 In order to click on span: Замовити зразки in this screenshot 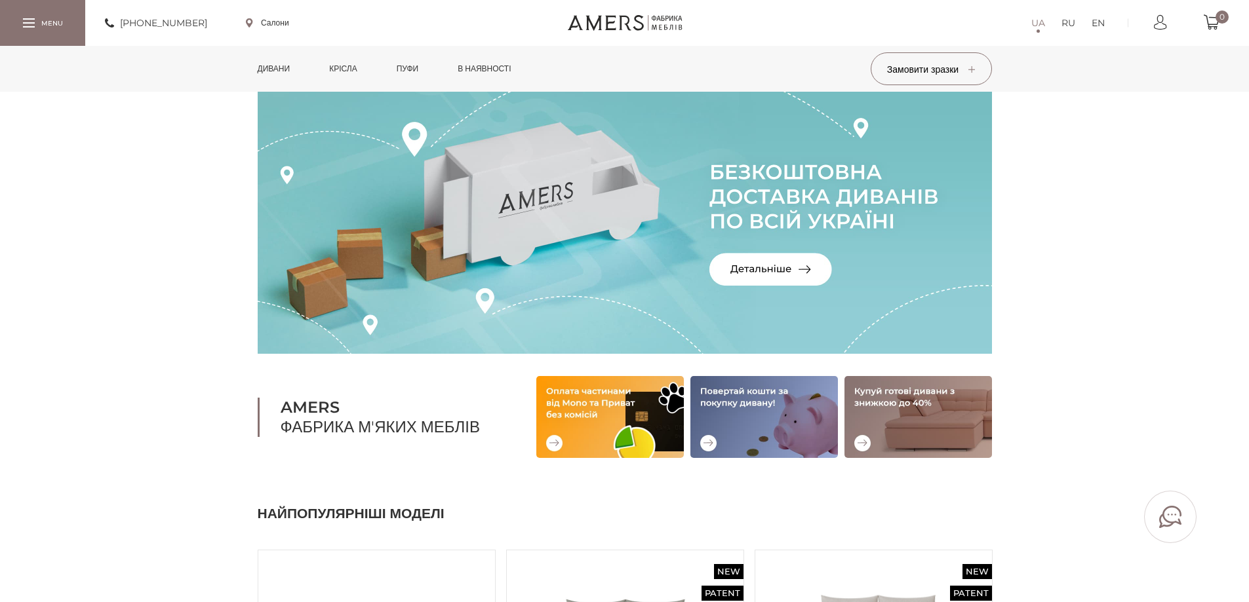, I will do `click(931, 69)`.